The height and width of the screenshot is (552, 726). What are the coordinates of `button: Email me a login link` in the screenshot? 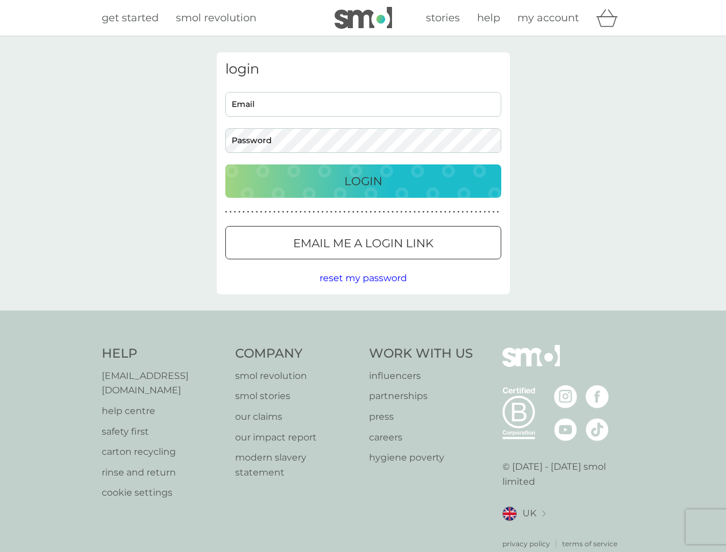 It's located at (364, 243).